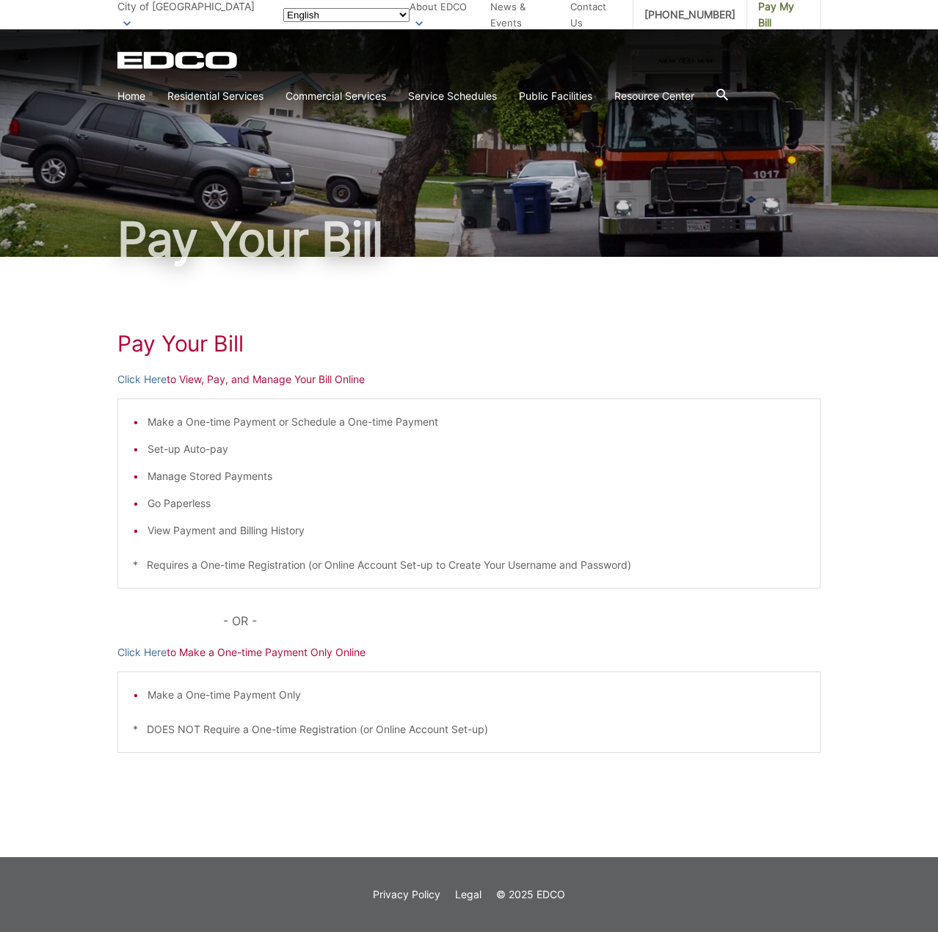 Image resolution: width=938 pixels, height=932 pixels. What do you see at coordinates (469, 380) in the screenshot?
I see `p: to View, Pay, and Manage Your Bill Online` at bounding box center [469, 380].